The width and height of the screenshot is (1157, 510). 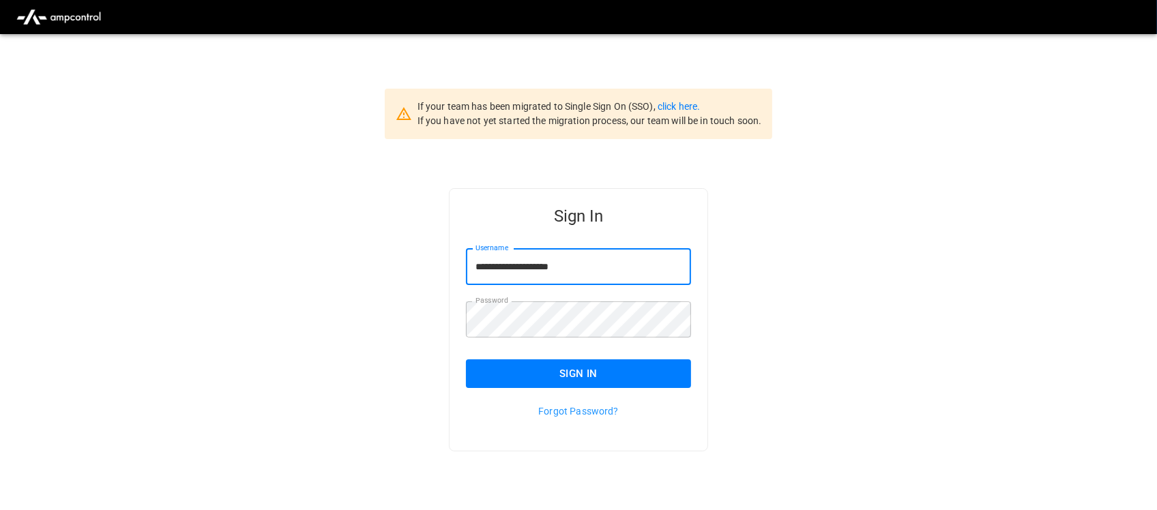 I want to click on label: Username, so click(x=492, y=248).